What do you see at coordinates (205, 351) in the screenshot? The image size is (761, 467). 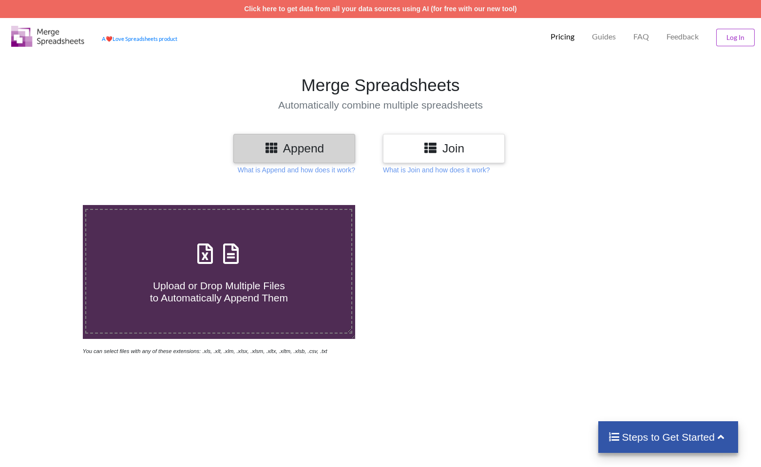 I see `i: You can select files with any of these extensions: .xls, .xlt, .xlm, .xlsx, .xlsm, .xltx, .xltm, ...` at bounding box center [205, 351].